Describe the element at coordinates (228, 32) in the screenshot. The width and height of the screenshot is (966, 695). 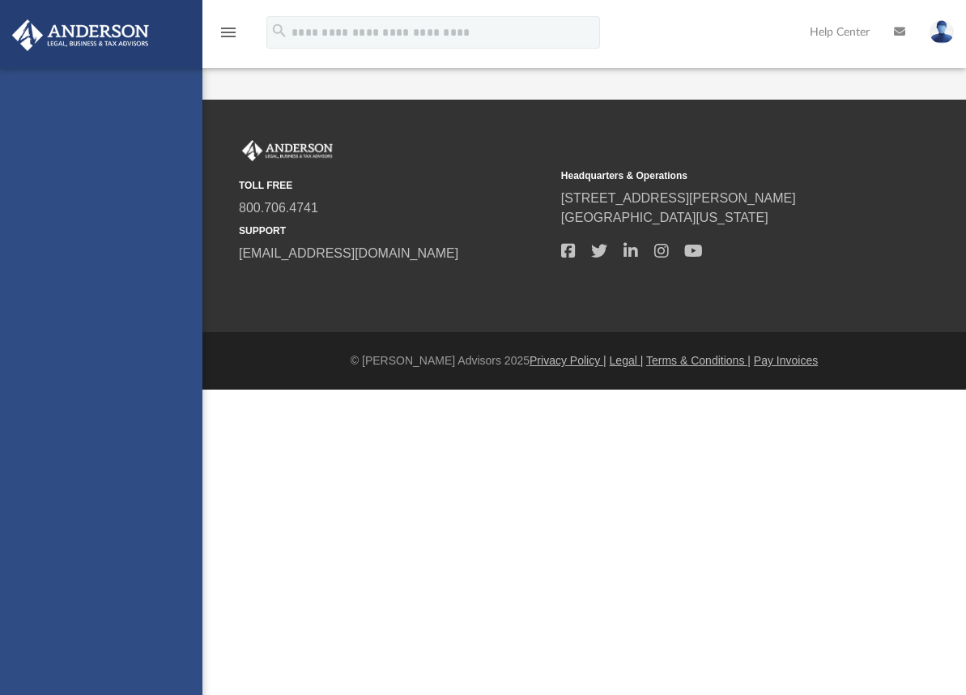
I see `i: menu` at that location.